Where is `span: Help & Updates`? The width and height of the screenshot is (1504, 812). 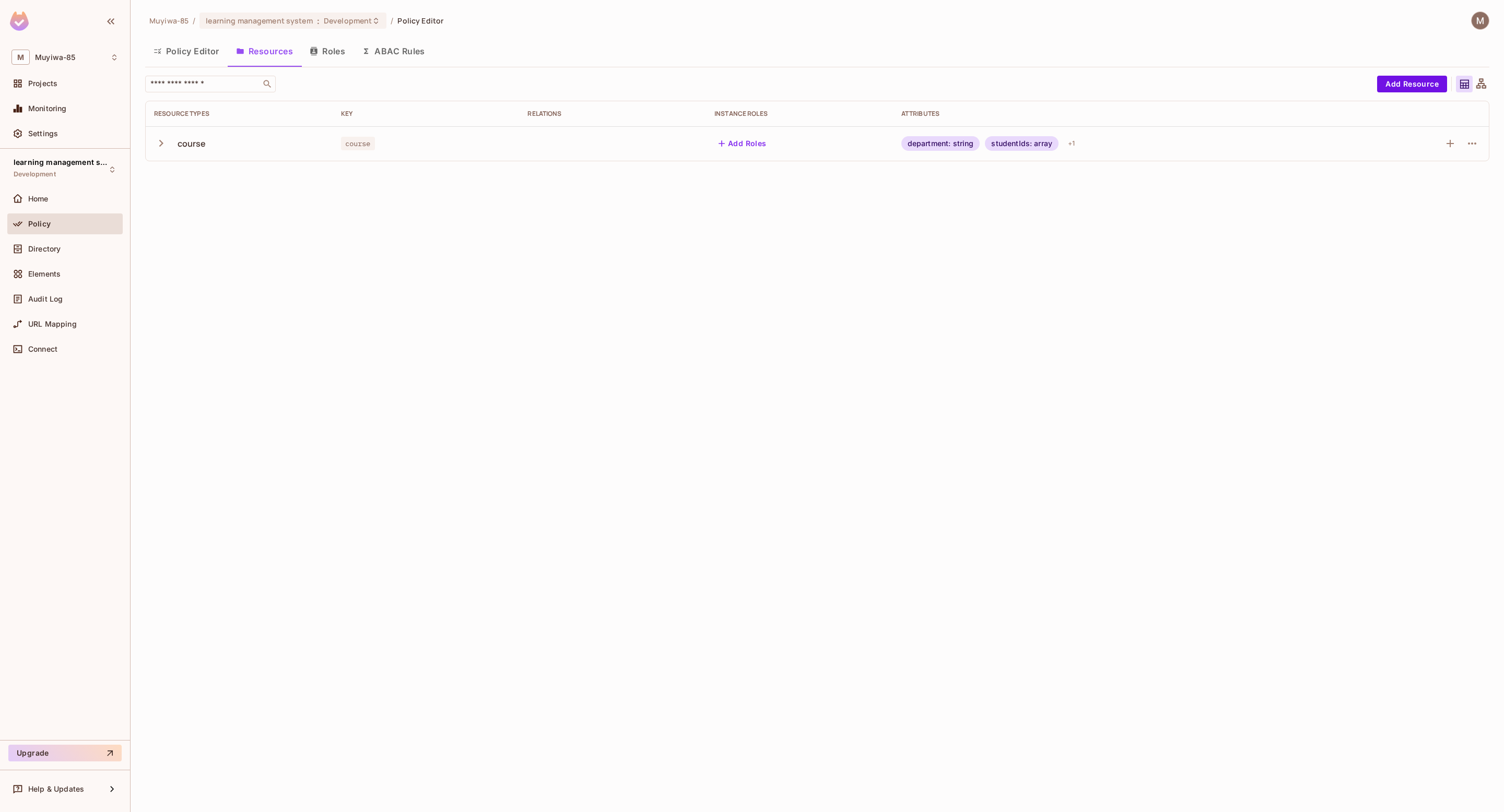
span: Help & Updates is located at coordinates (56, 789).